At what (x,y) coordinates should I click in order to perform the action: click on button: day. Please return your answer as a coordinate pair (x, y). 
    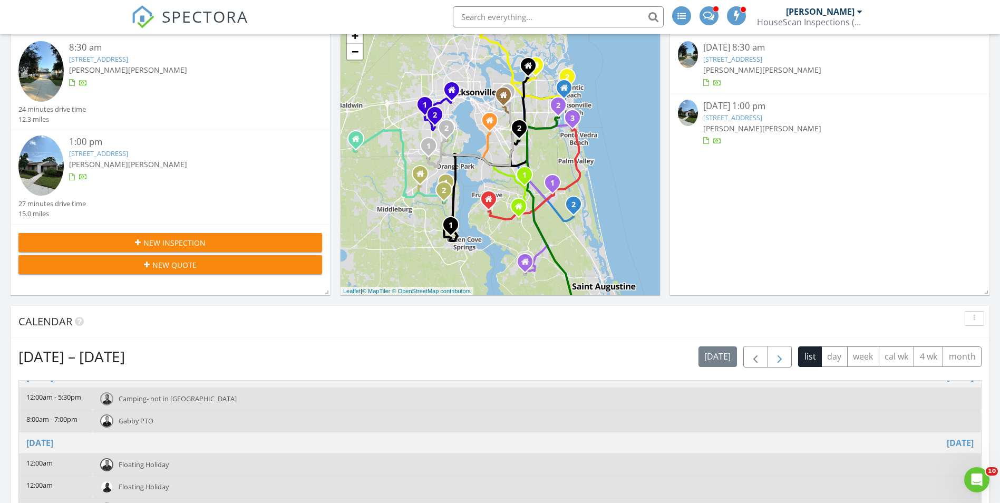
    Looking at the image, I should click on (834, 356).